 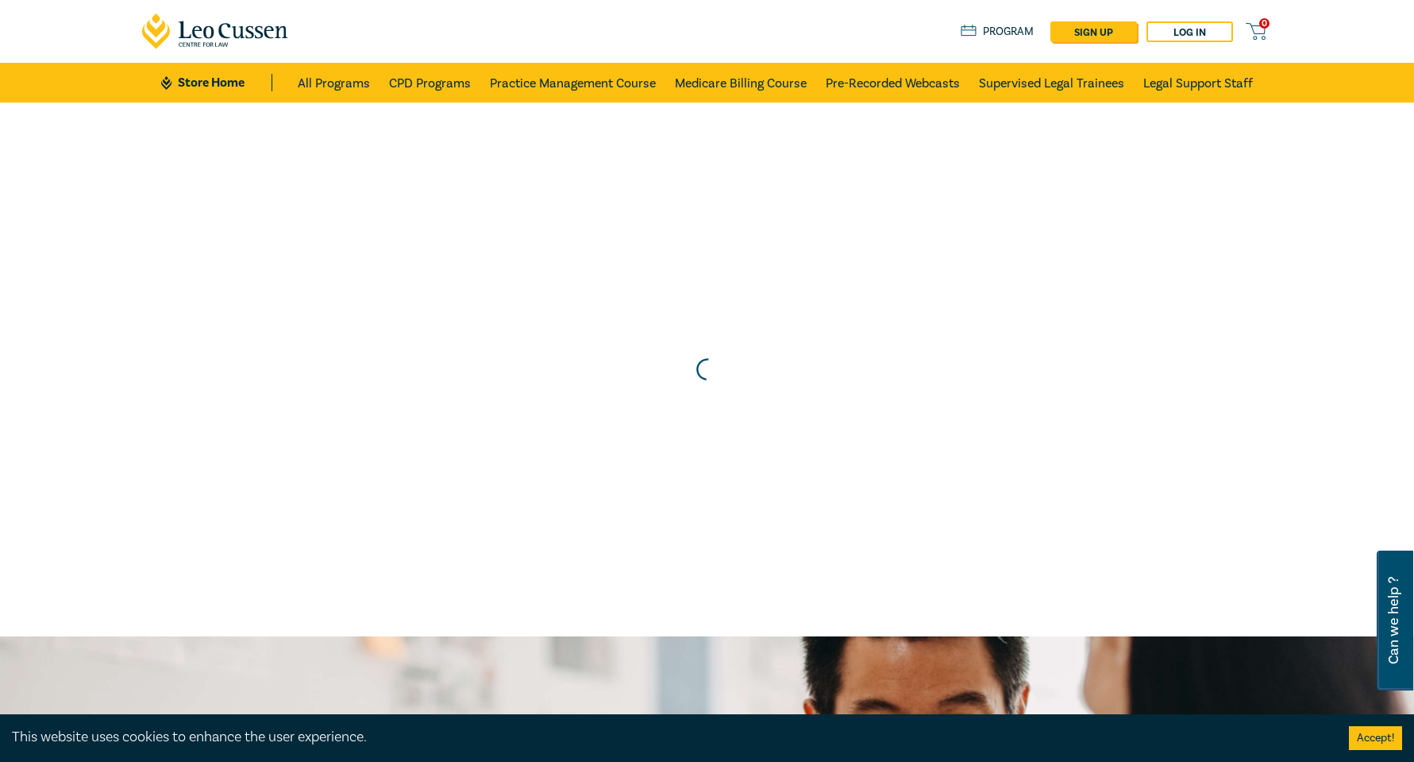 What do you see at coordinates (1190, 32) in the screenshot?
I see `a: Log in` at bounding box center [1190, 32].